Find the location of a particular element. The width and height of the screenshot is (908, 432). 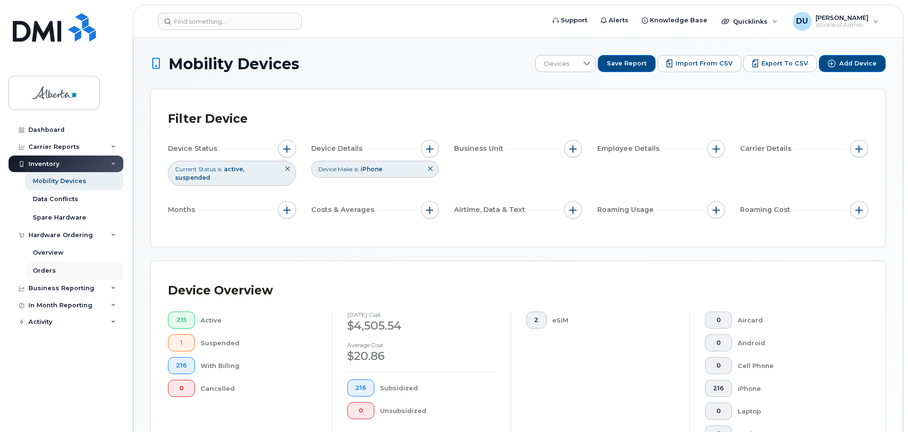

span: Current Status is located at coordinates (195, 169).